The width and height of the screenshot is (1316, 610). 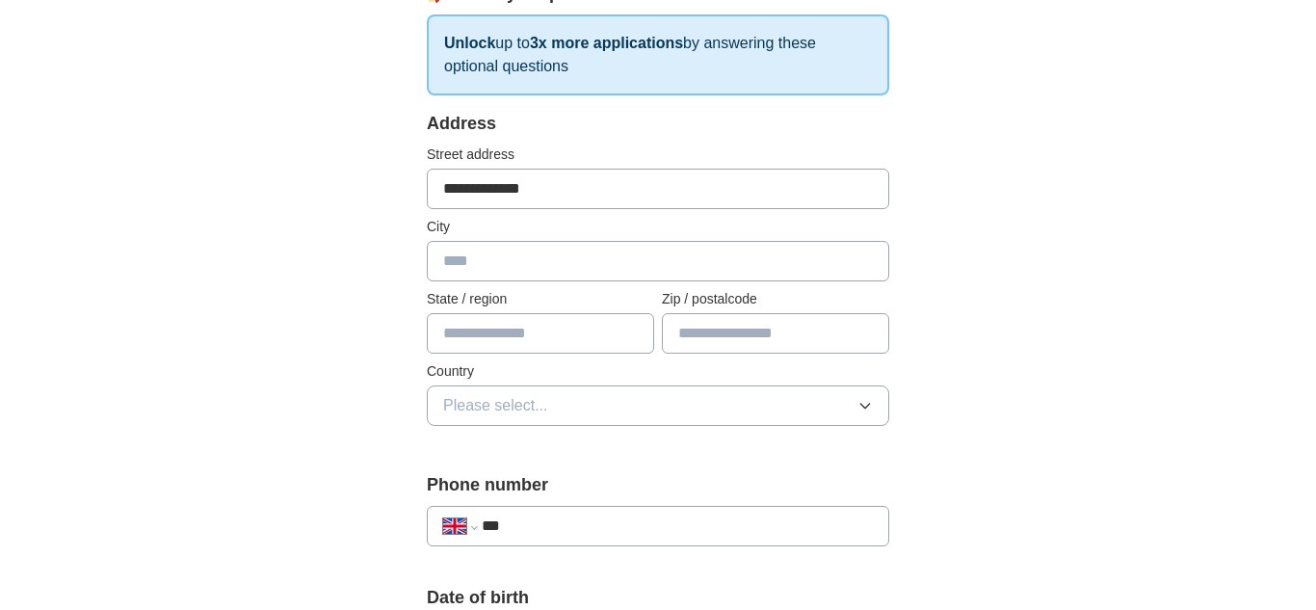 I want to click on strong: 3x more applications, so click(x=606, y=42).